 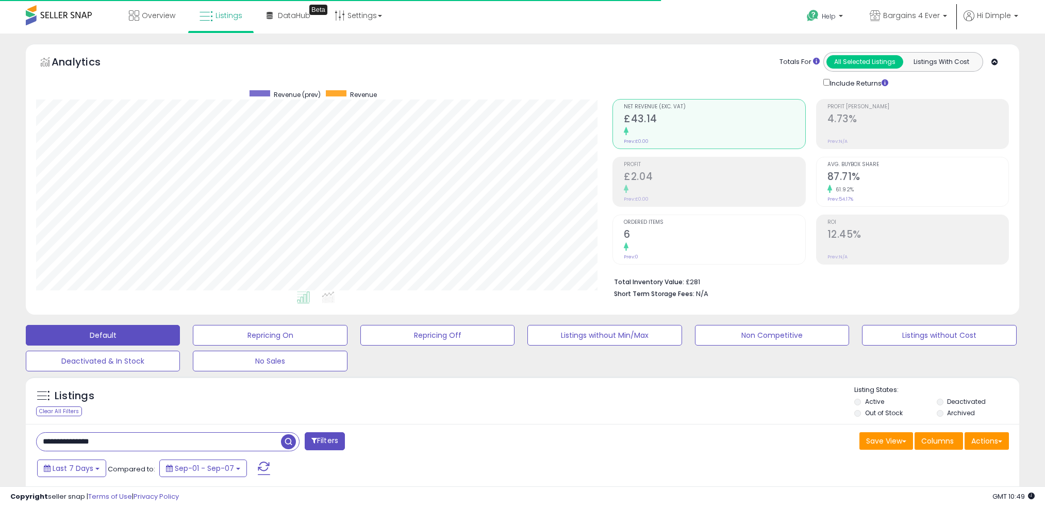 What do you see at coordinates (270, 361) in the screenshot?
I see `button: No Sales` at bounding box center [270, 361].